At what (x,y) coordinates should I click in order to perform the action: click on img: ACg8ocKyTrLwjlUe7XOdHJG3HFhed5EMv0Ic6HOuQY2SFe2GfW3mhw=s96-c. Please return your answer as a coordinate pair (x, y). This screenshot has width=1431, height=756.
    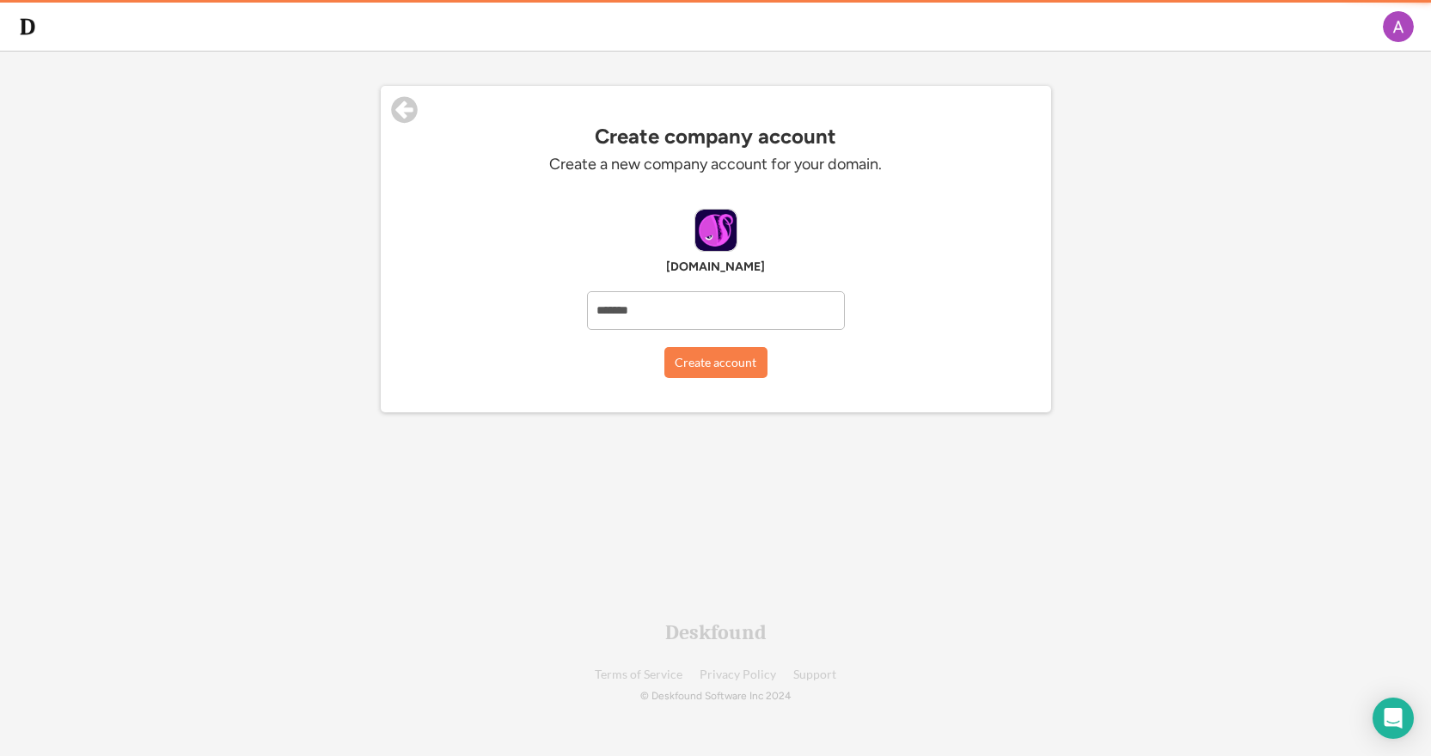
    Looking at the image, I should click on (1398, 27).